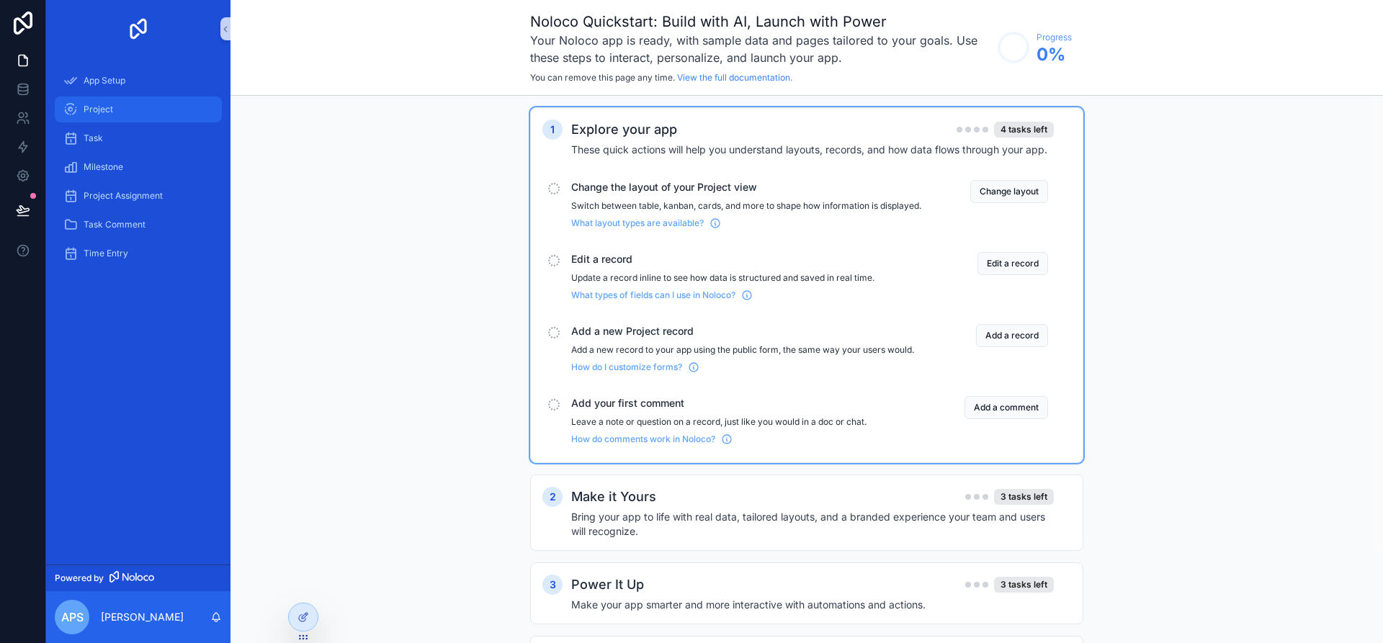 The width and height of the screenshot is (1383, 643). Describe the element at coordinates (760, 49) in the screenshot. I see `h3: Your Noloco app is ready, with sample data and pages tailored to your goals. Use these steps to i...` at that location.